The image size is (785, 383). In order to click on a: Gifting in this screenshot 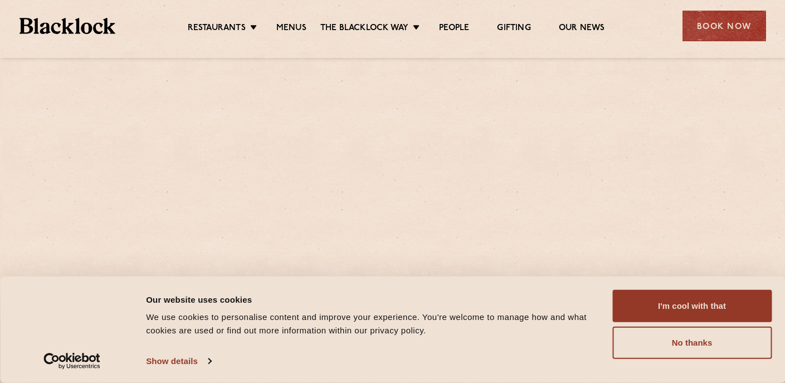, I will do `click(513, 29)`.